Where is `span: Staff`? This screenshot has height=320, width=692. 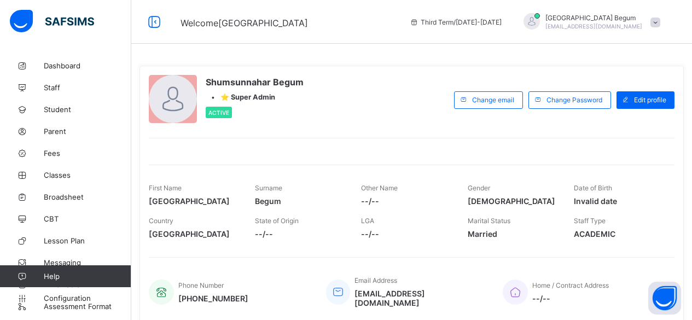
span: Staff is located at coordinates (88, 88).